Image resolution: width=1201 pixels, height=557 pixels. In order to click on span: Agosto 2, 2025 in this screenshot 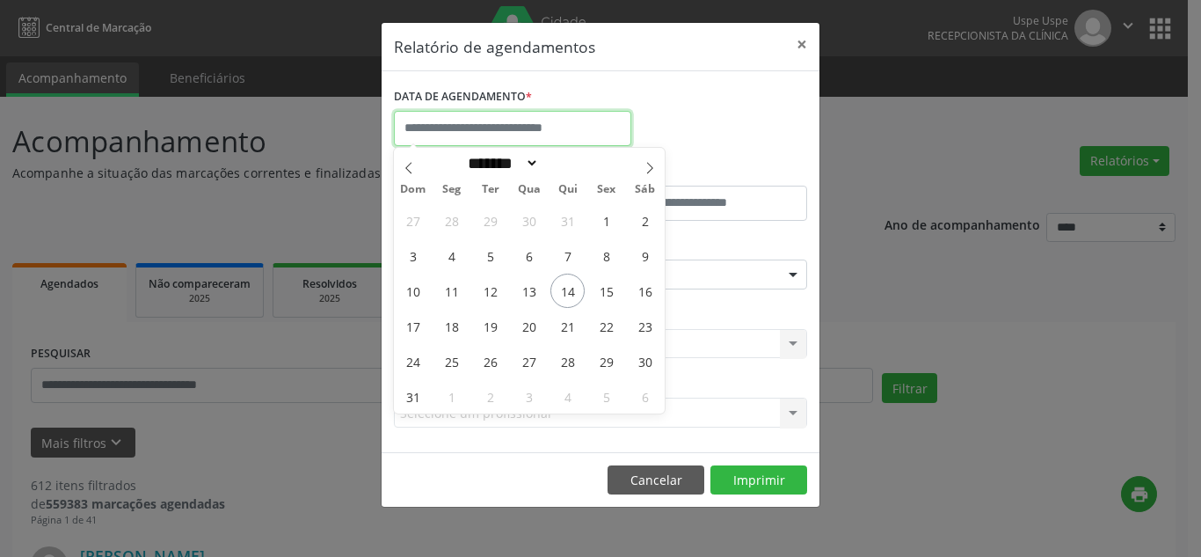, I will do `click(645, 220)`.